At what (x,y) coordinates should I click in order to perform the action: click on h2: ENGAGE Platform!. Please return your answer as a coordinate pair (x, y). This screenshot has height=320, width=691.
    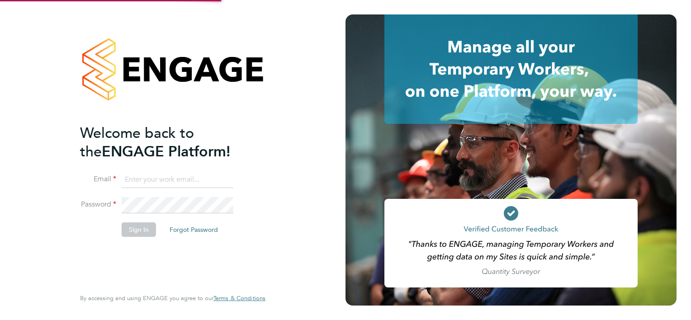
    Looking at the image, I should click on (168, 142).